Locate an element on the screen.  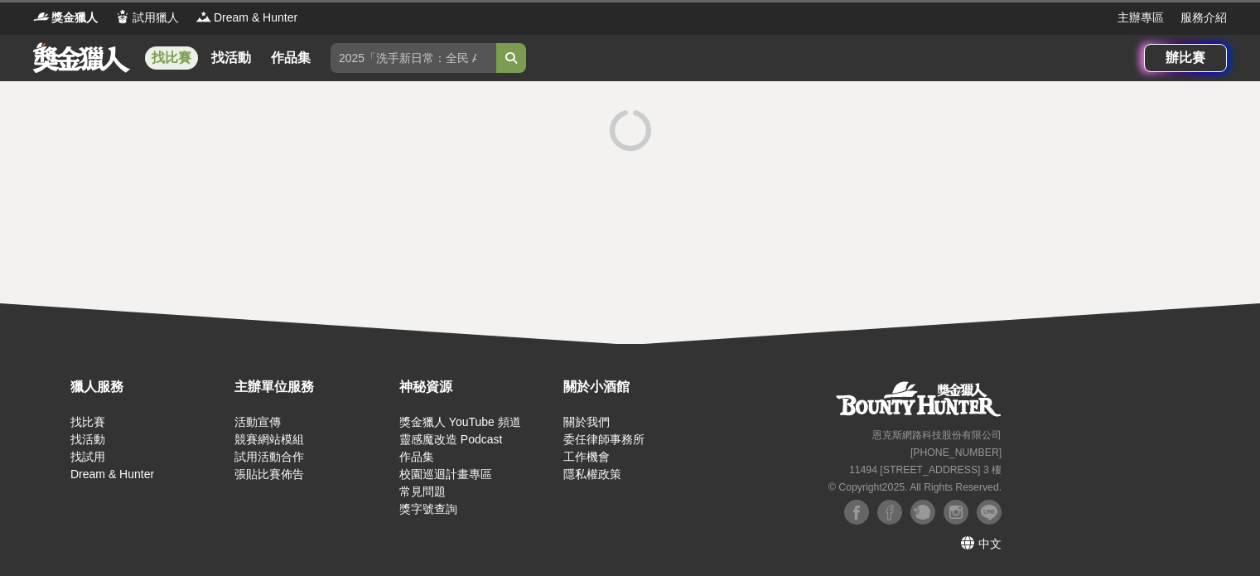
a: 找試用 is located at coordinates (88, 456).